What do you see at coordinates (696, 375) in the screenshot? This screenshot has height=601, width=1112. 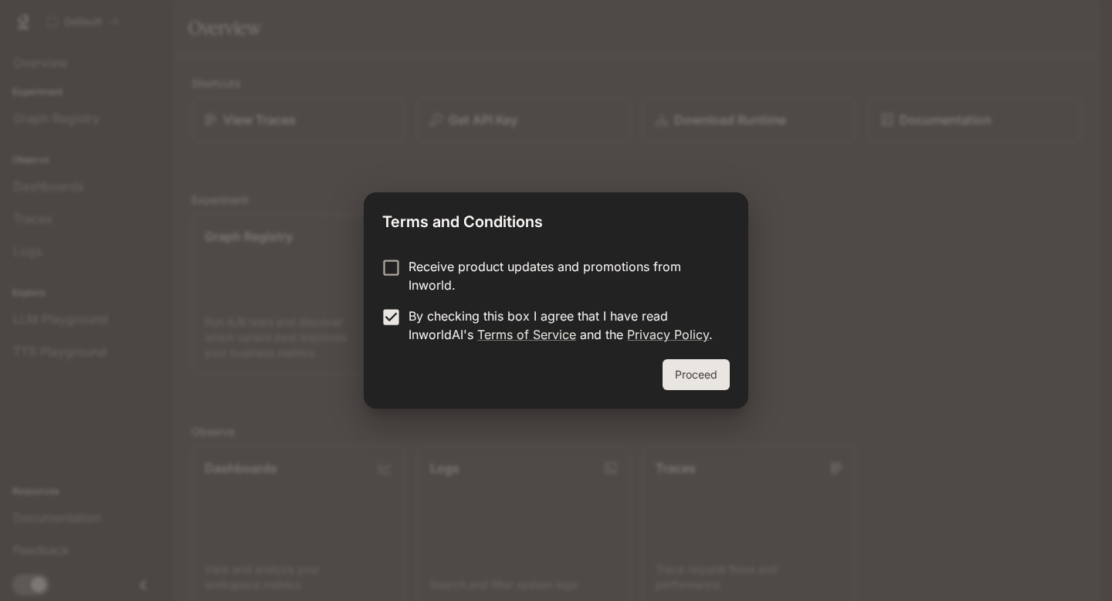 I see `button: Proceed` at bounding box center [696, 375].